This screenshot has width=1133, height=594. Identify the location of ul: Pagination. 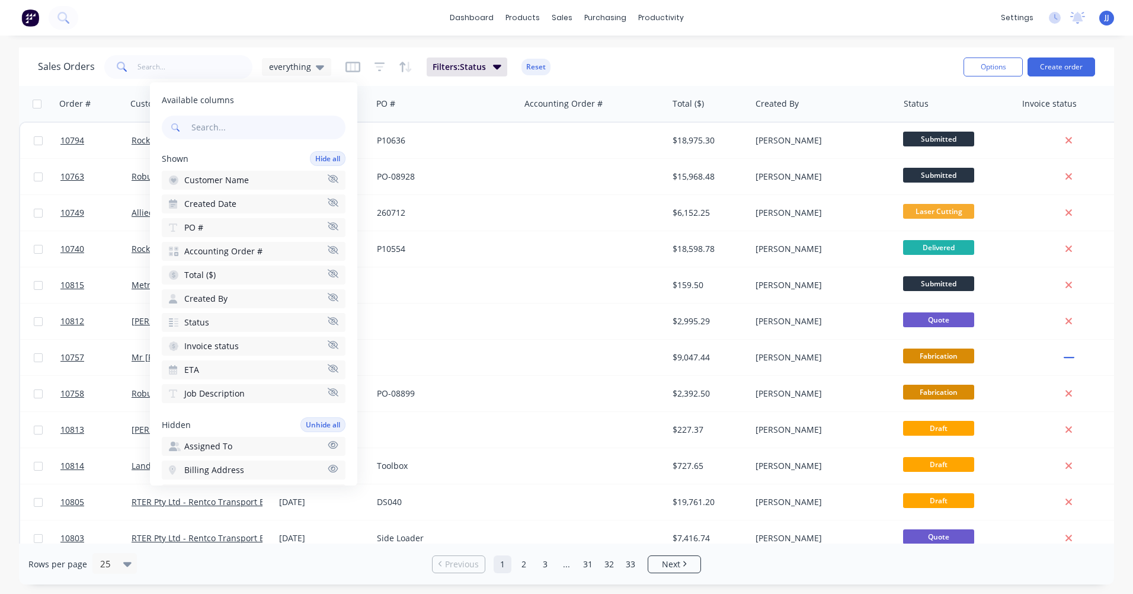
(566, 564).